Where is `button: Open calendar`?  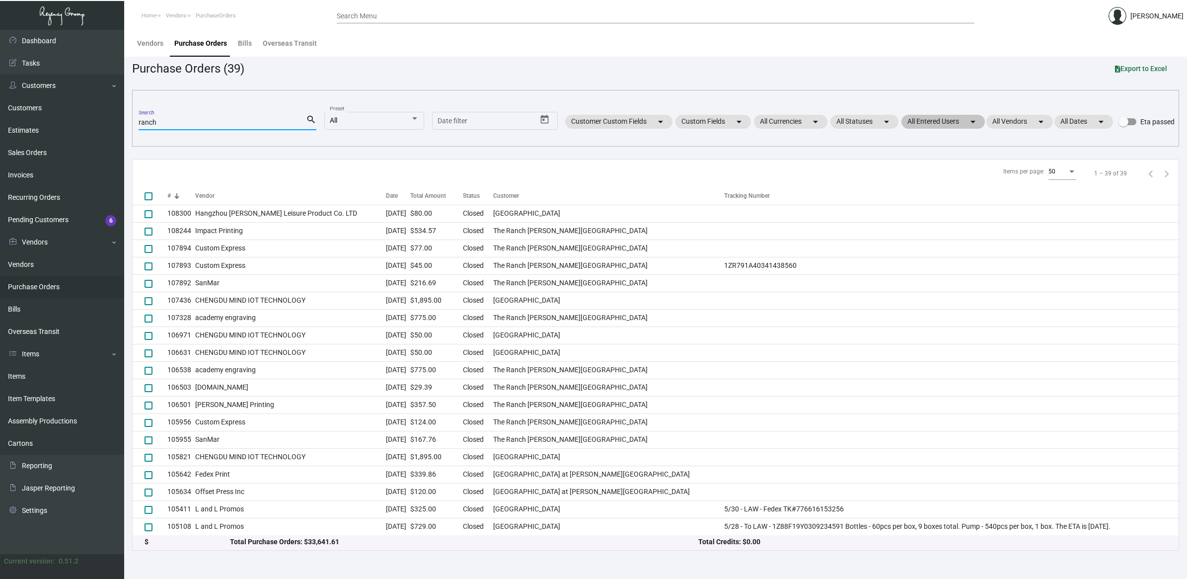 button: Open calendar is located at coordinates (545, 120).